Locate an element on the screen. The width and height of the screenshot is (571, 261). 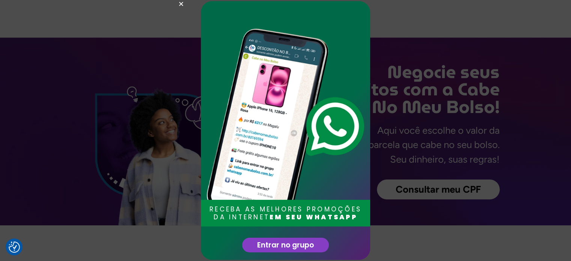
h3: RECEBA AS MELHORES PROMOÇÕES DA INTERNET is located at coordinates (285, 213).